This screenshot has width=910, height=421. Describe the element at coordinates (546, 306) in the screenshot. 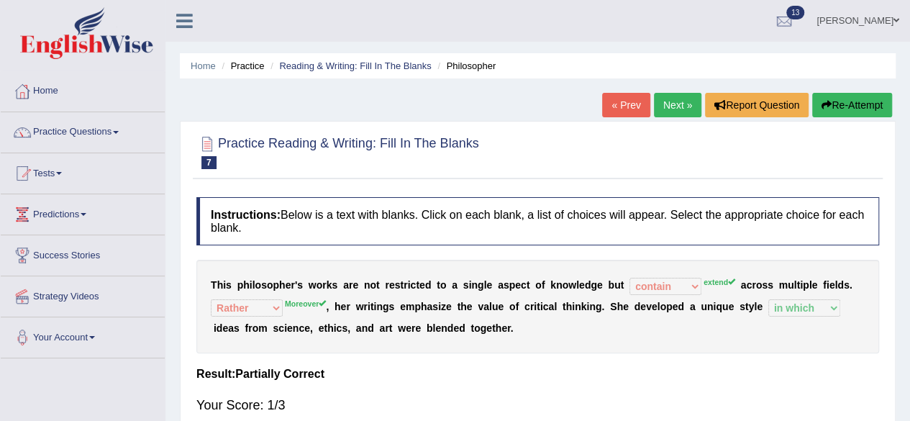

I see `b: c` at that location.